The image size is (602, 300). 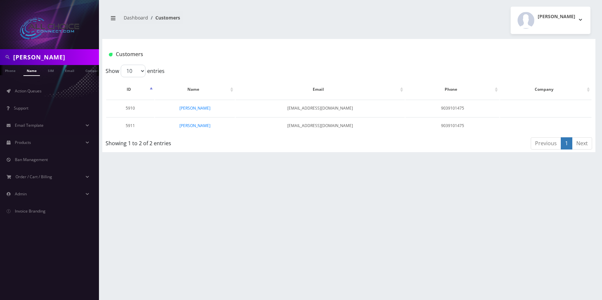 I want to click on a: Email, so click(x=70, y=70).